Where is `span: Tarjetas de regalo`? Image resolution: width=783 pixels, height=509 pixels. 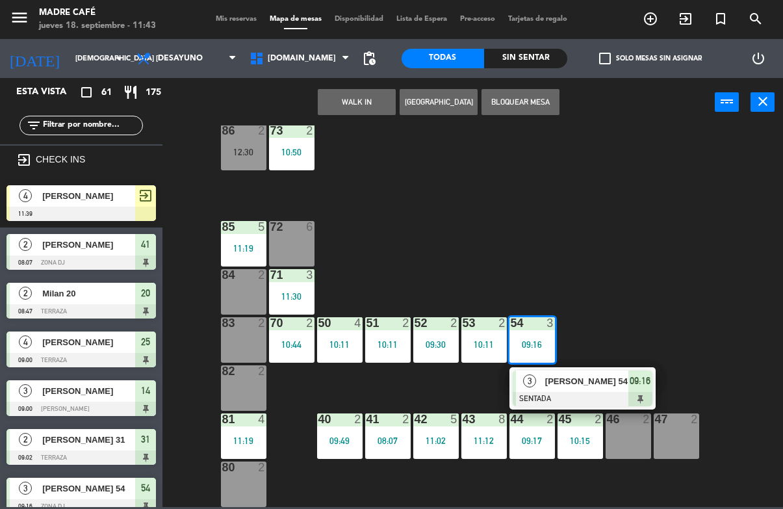
span: Tarjetas de regalo is located at coordinates (537, 19).